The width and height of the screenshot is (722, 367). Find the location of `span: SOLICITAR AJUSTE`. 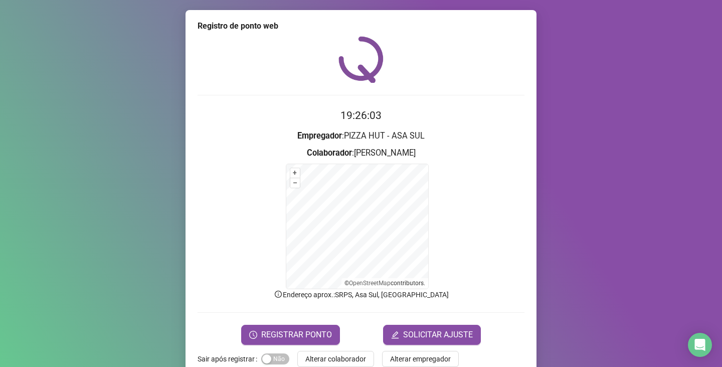

span: SOLICITAR AJUSTE is located at coordinates (438, 334).